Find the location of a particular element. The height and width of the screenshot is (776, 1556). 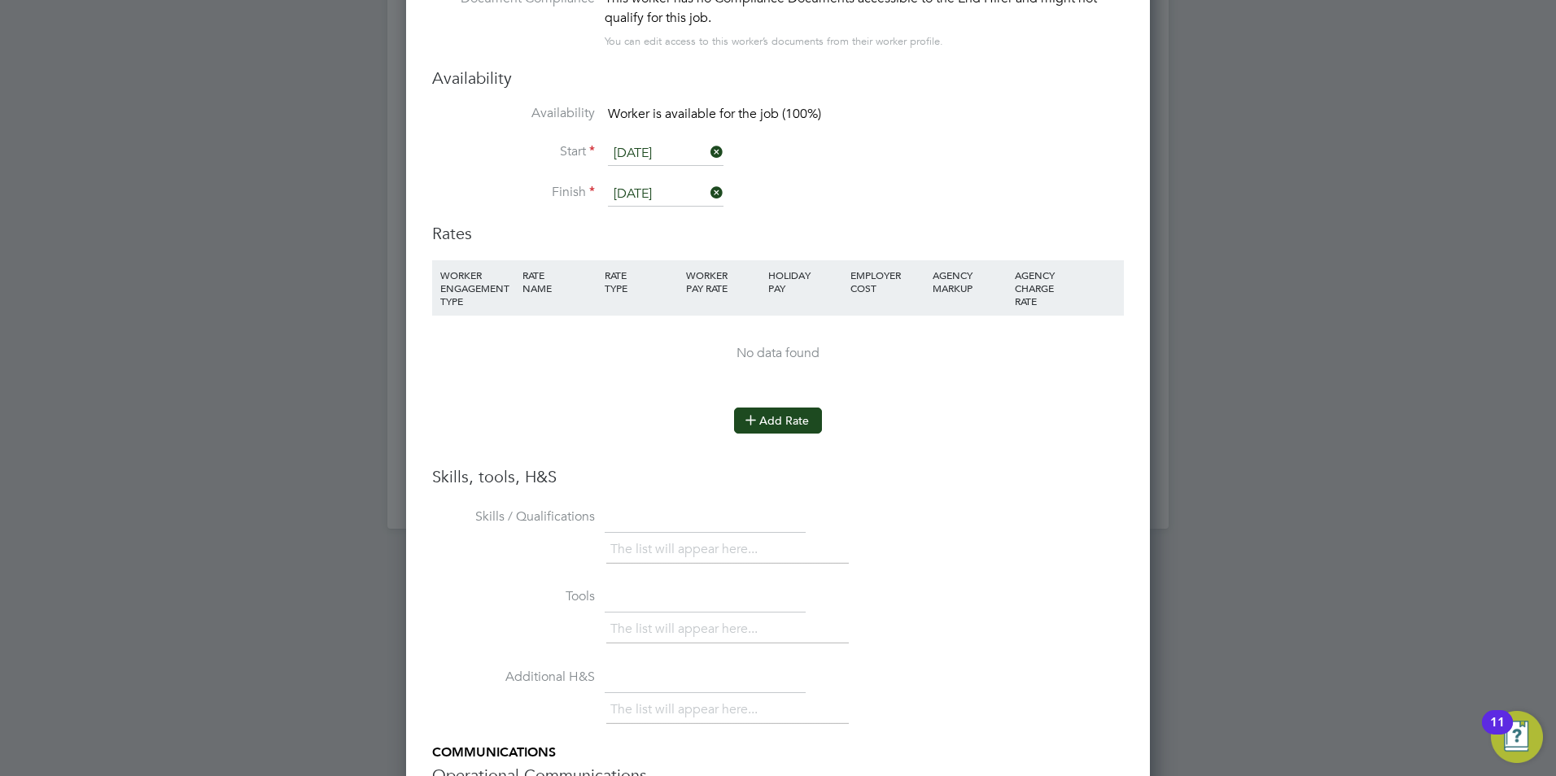

div: HOLIDAY PAY is located at coordinates (805, 282).